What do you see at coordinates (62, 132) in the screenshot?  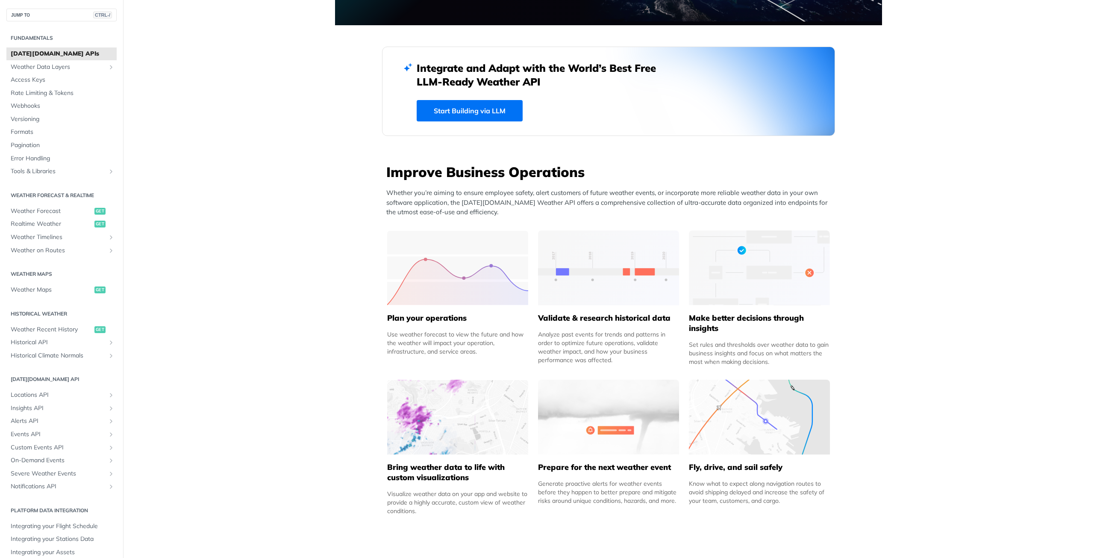 I see `a: Formats` at bounding box center [62, 132].